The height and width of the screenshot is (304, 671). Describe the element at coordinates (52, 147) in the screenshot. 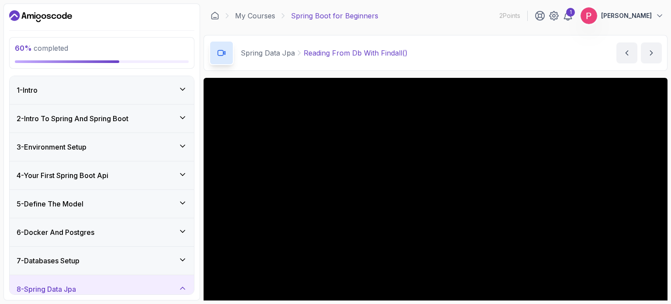

I see `h3: 3 - Environment Setup` at that location.